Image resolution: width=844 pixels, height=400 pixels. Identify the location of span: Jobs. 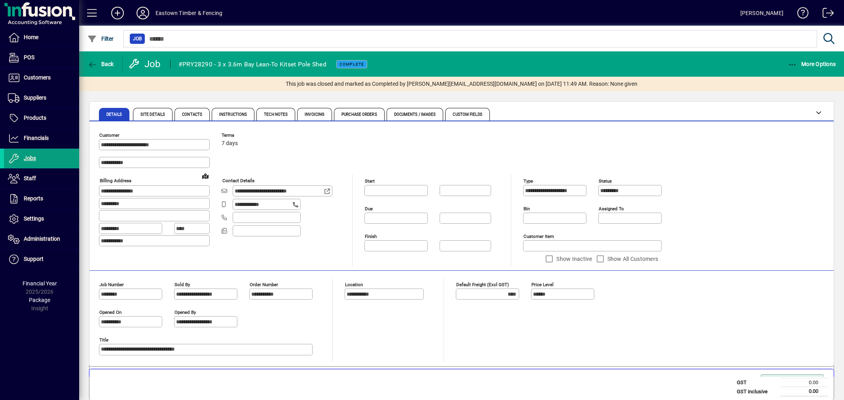
(30, 158).